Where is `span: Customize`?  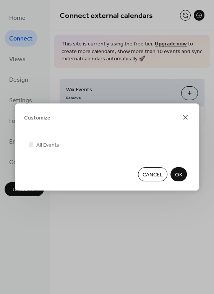
span: Customize is located at coordinates (37, 118).